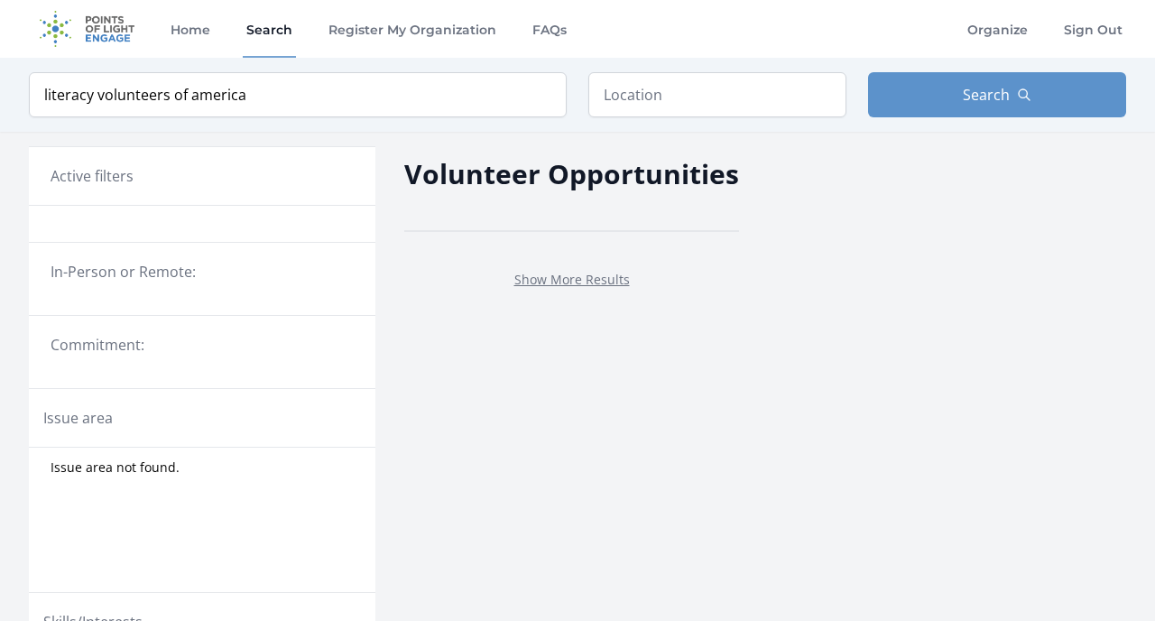 Image resolution: width=1155 pixels, height=621 pixels. I want to click on legend: Issue area, so click(78, 418).